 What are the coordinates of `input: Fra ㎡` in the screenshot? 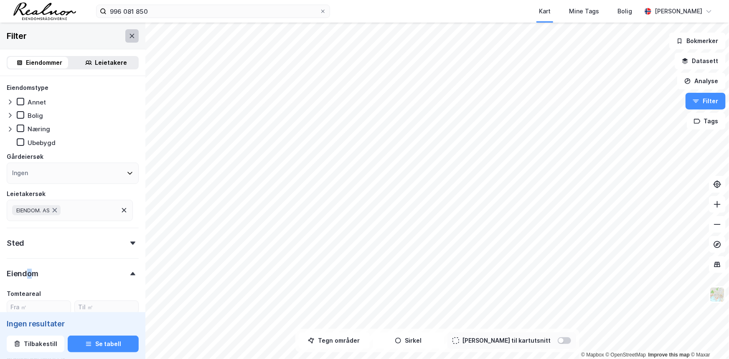 It's located at (39, 307).